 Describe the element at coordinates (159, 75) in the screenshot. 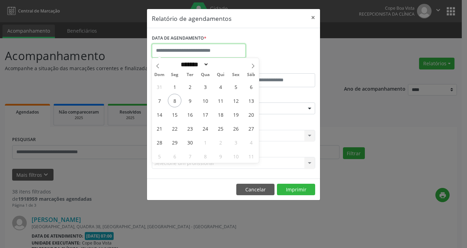

I see `span: Dom` at that location.